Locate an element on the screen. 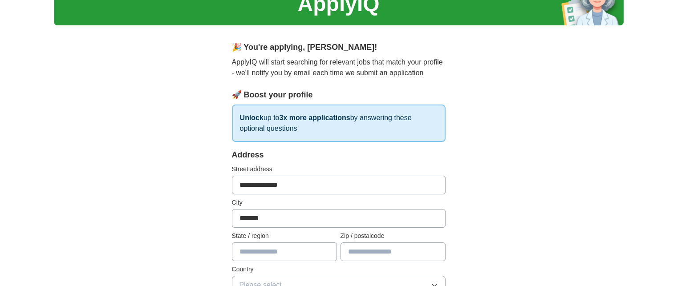 This screenshot has height=286, width=677. label: City is located at coordinates (339, 203).